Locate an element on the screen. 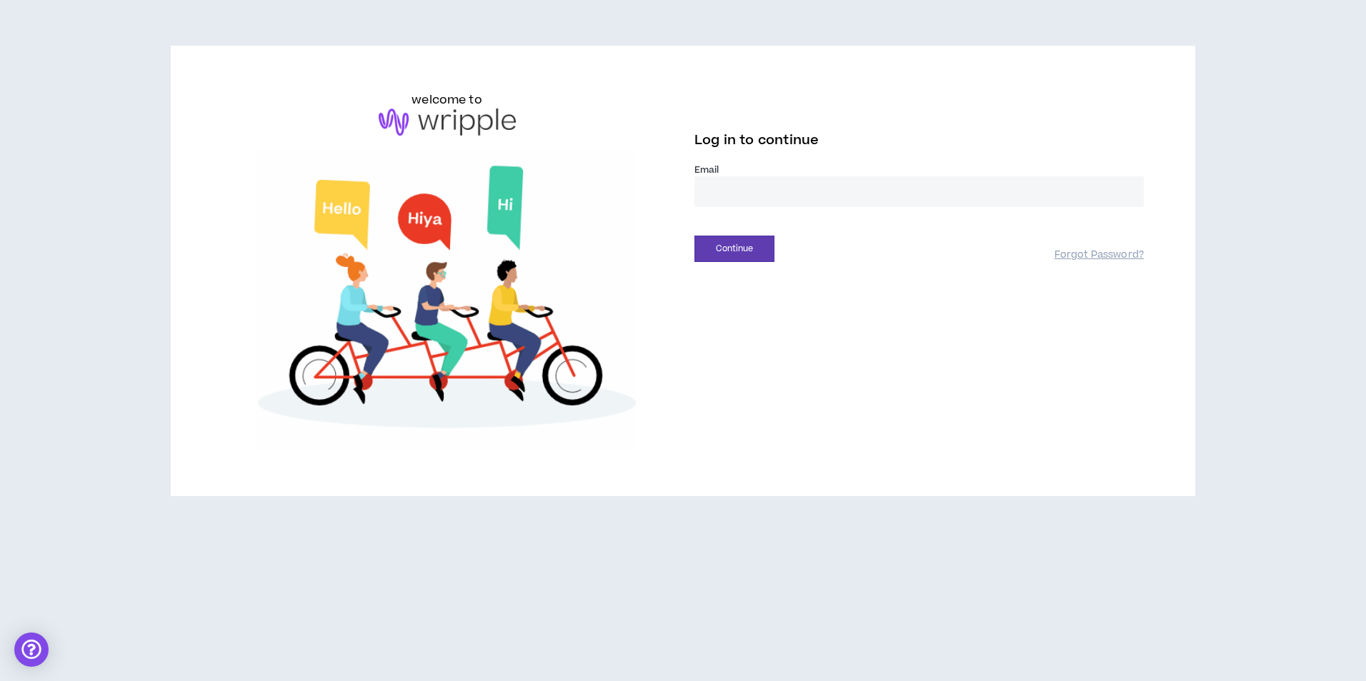  label: Email is located at coordinates (919, 170).